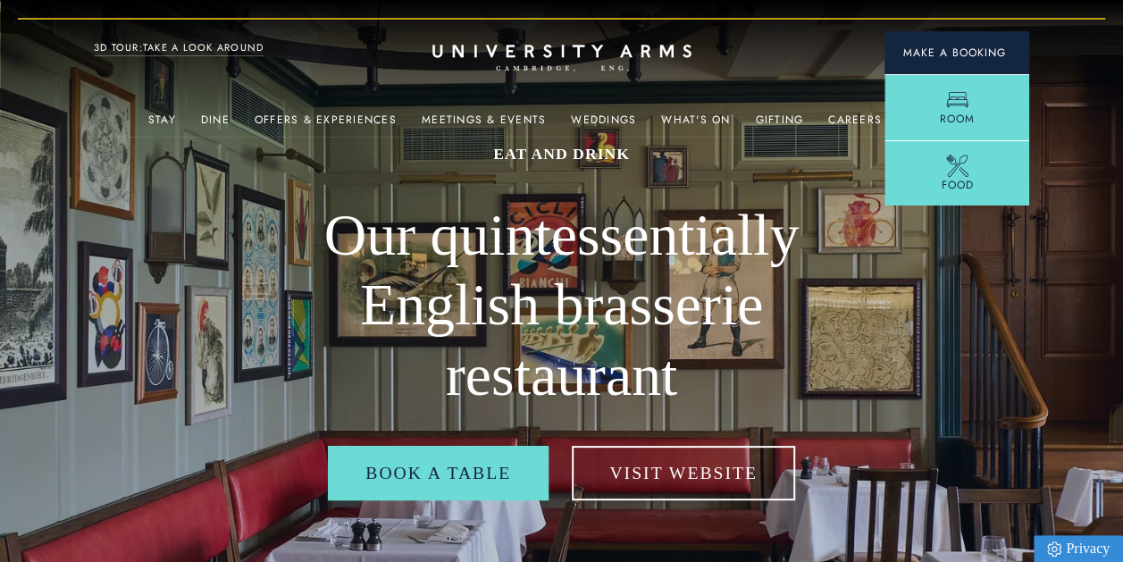 Image resolution: width=1123 pixels, height=562 pixels. What do you see at coordinates (779, 125) in the screenshot?
I see `a: Gifting` at bounding box center [779, 125].